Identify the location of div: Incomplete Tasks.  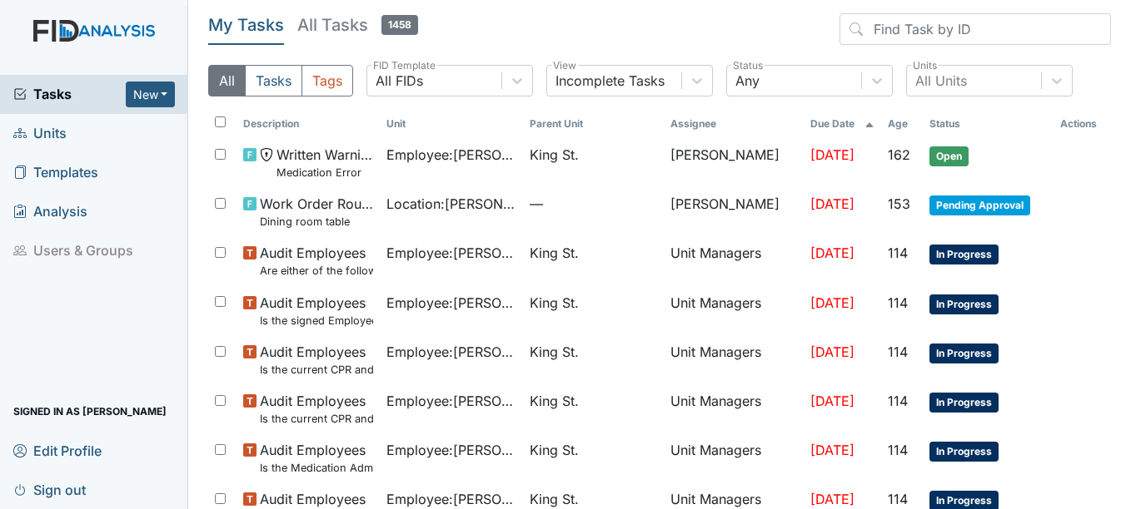
(609, 81).